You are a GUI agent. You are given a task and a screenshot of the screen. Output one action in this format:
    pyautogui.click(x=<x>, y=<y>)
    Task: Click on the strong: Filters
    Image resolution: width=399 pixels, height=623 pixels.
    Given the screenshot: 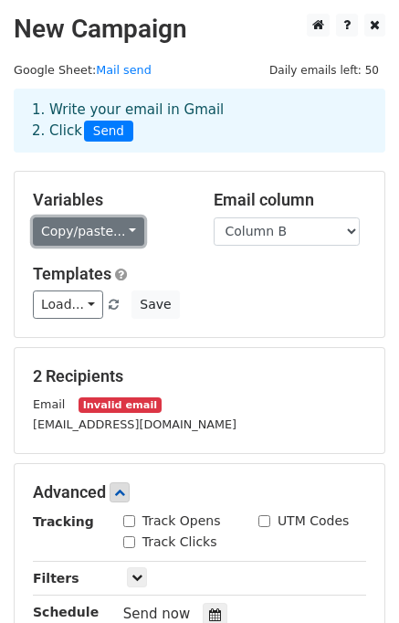 What is the action you would take?
    pyautogui.click(x=56, y=578)
    